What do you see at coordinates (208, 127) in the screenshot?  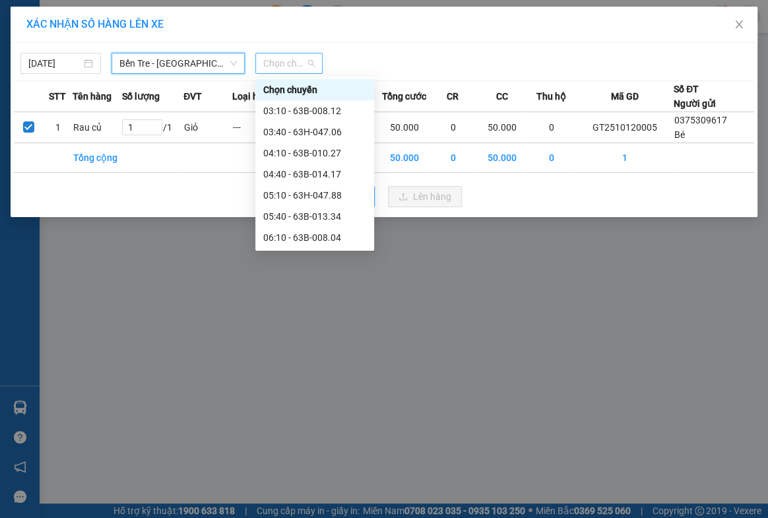 I see `td: Giỏ` at bounding box center [208, 127].